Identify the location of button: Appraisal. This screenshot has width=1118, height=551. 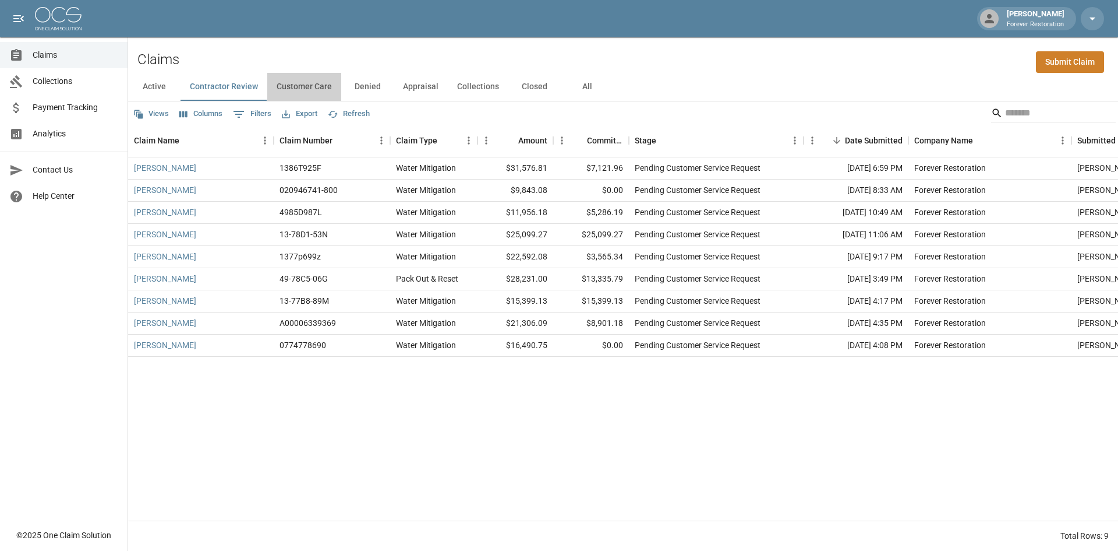
(421, 87).